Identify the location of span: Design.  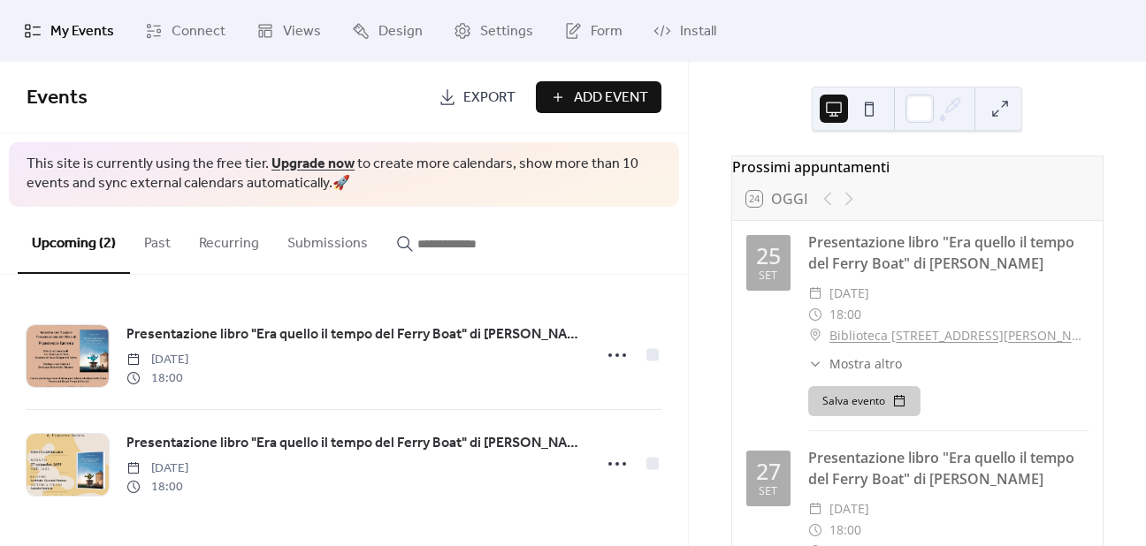
(401, 32).